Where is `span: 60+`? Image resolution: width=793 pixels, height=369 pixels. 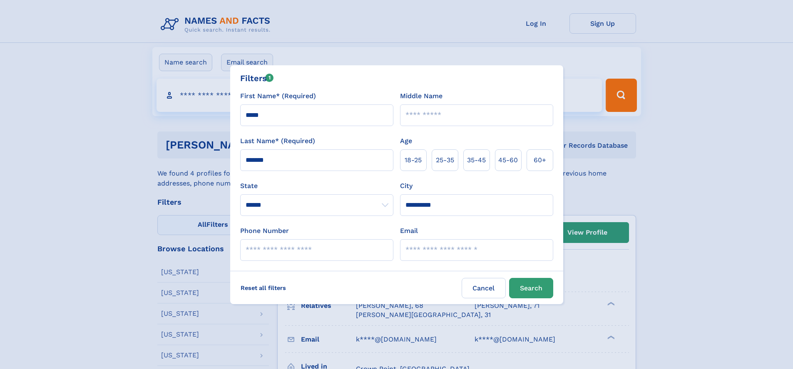 span: 60+ is located at coordinates (540, 160).